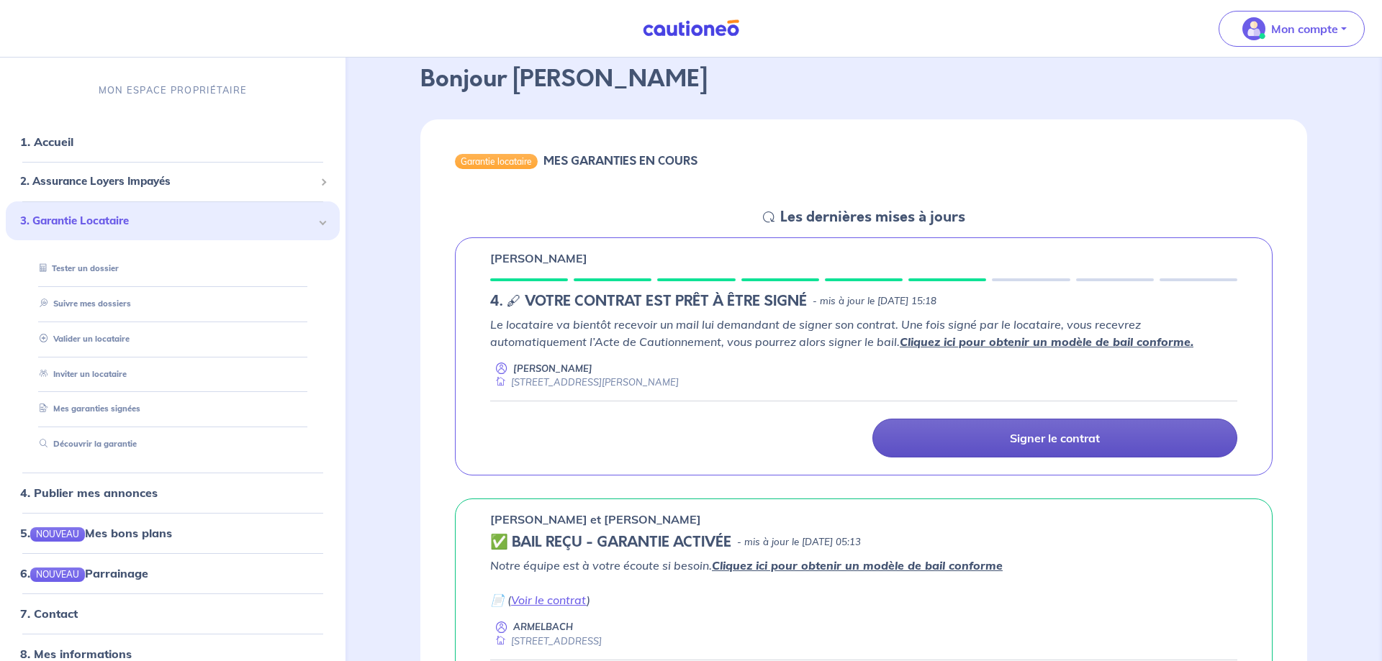  What do you see at coordinates (496, 161) in the screenshot?
I see `div: Garantie locataire` at bounding box center [496, 161].